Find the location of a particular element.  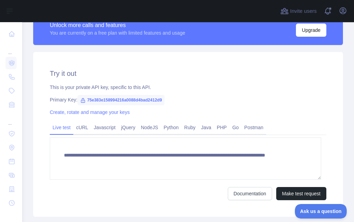

span: Invite users is located at coordinates (303, 11).